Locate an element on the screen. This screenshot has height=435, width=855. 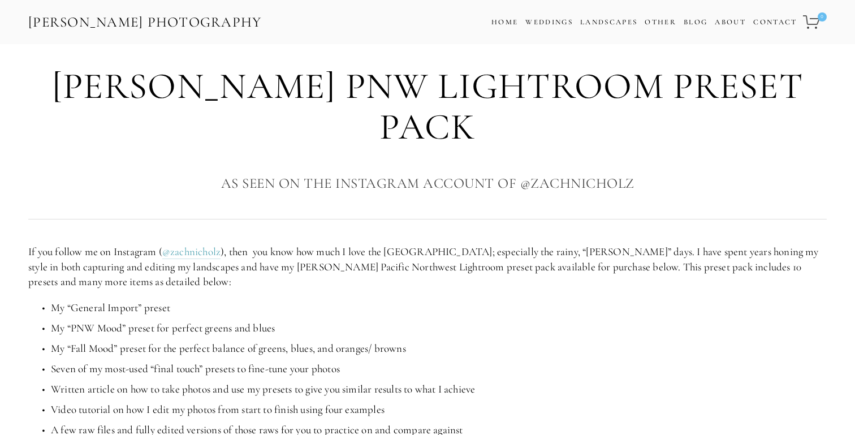
a: Home is located at coordinates (505, 22).